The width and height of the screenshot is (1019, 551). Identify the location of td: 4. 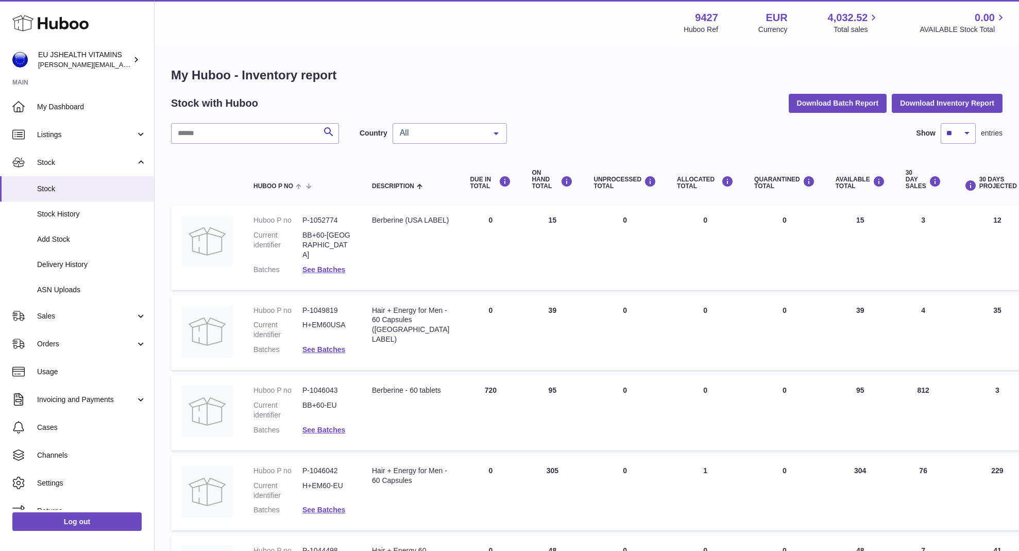
(923, 333).